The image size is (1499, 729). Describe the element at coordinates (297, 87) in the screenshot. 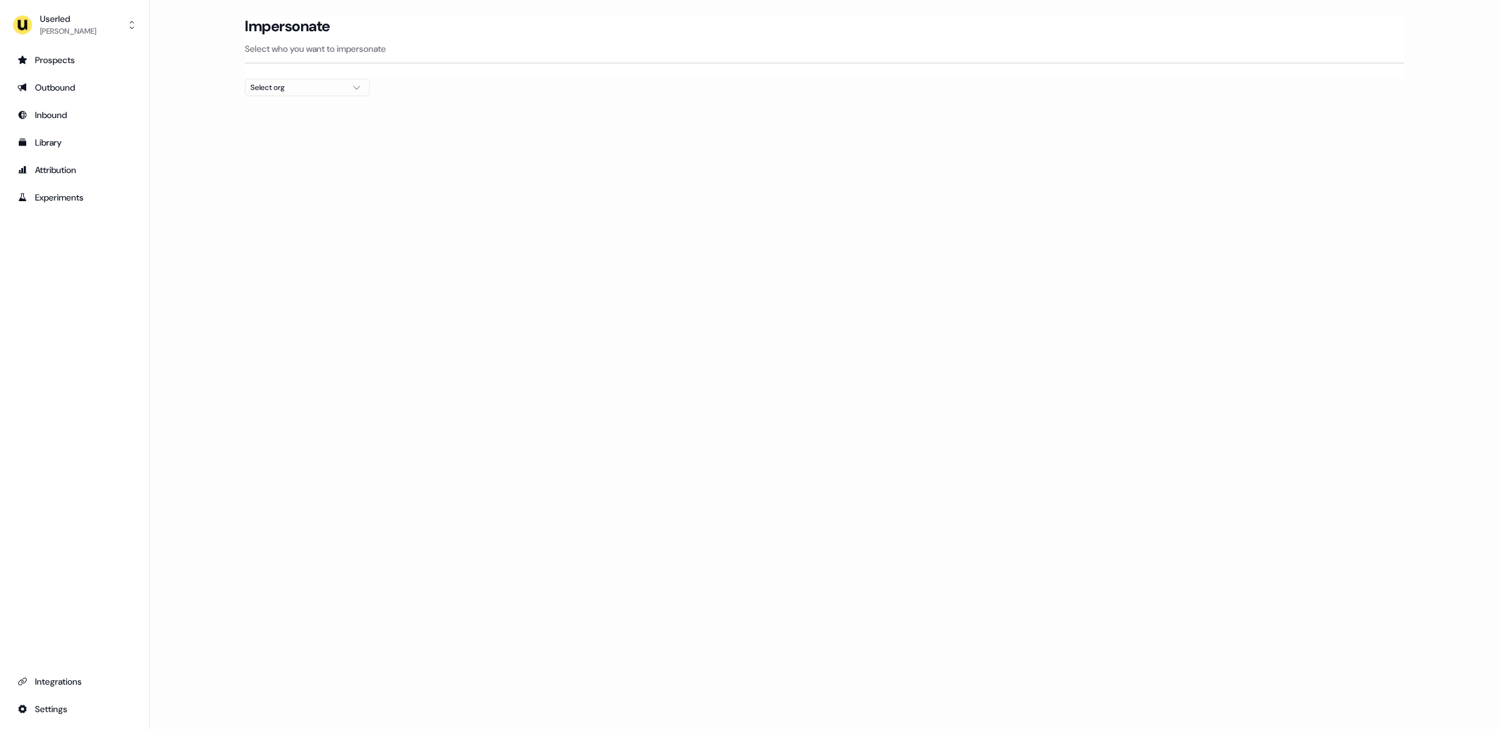

I see `div: Select org` at that location.